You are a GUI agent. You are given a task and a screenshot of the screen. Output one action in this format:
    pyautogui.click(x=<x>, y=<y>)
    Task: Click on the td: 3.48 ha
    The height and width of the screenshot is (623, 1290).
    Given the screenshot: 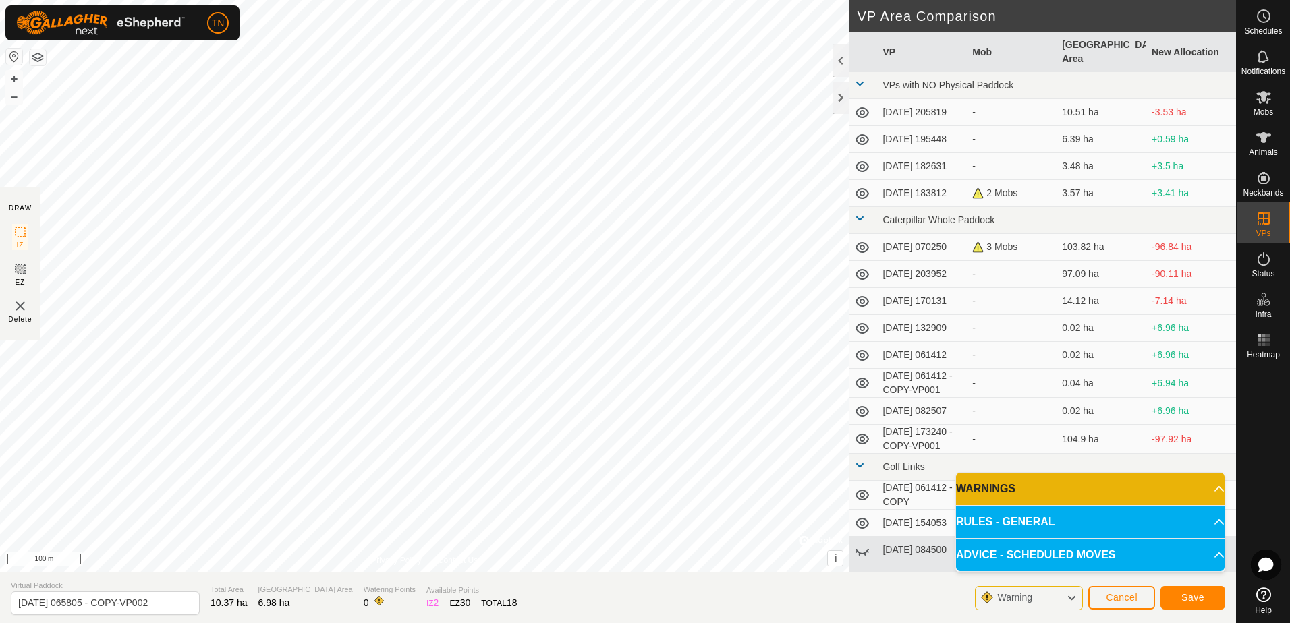 What is the action you would take?
    pyautogui.click(x=1101, y=167)
    